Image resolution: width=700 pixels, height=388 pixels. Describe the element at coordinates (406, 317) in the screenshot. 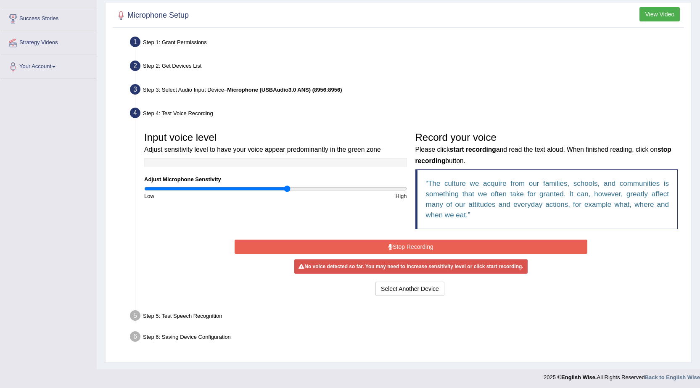

I see `div: Step 5: Test Speech Recognition` at that location.